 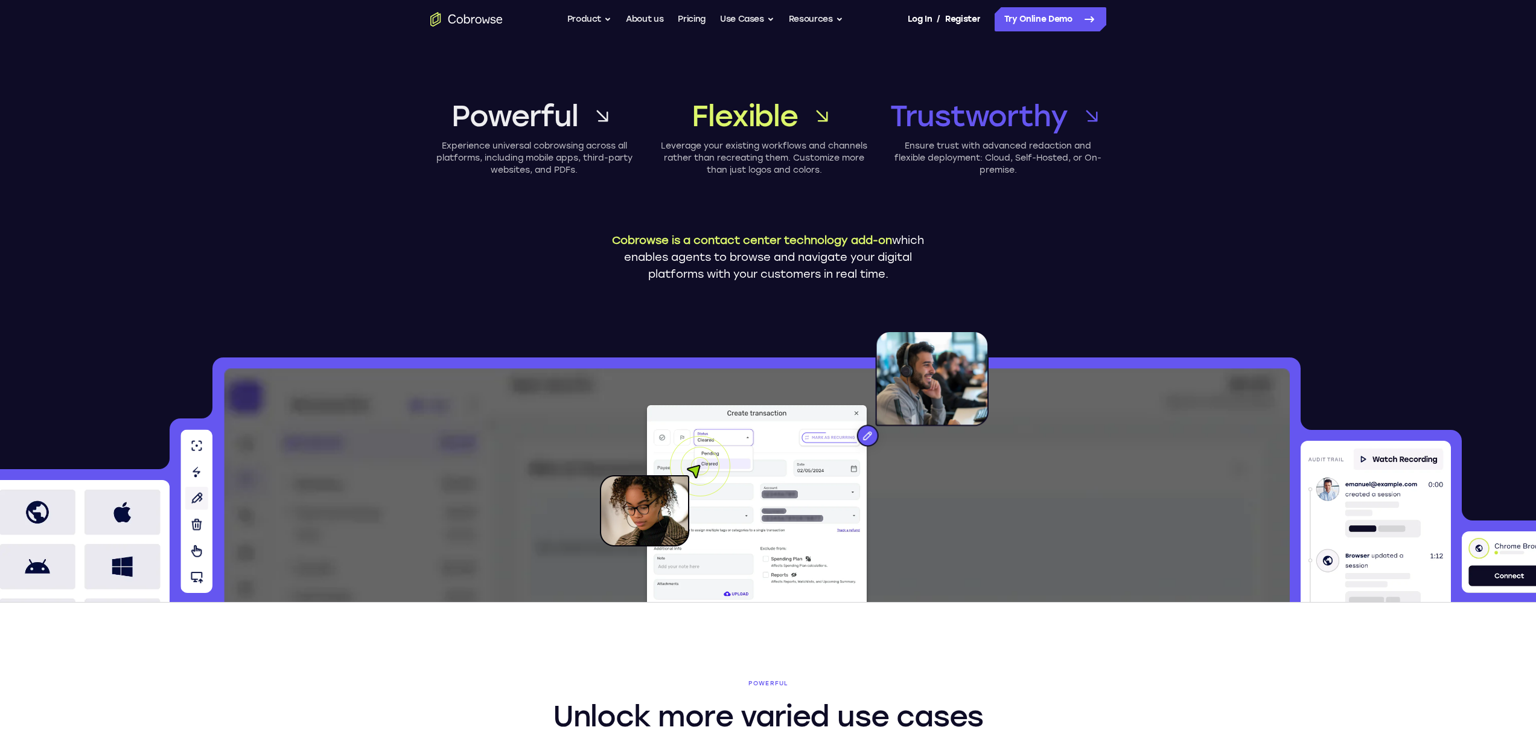 I want to click on a: Pricing, so click(x=692, y=19).